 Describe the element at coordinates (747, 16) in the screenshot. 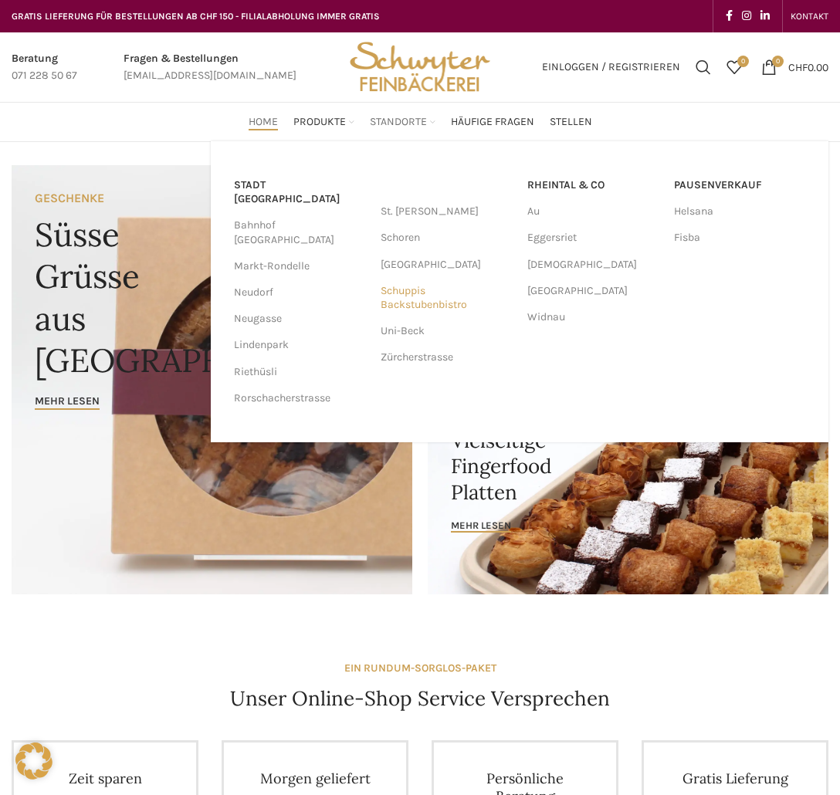

I see `a: Instagram social link` at that location.